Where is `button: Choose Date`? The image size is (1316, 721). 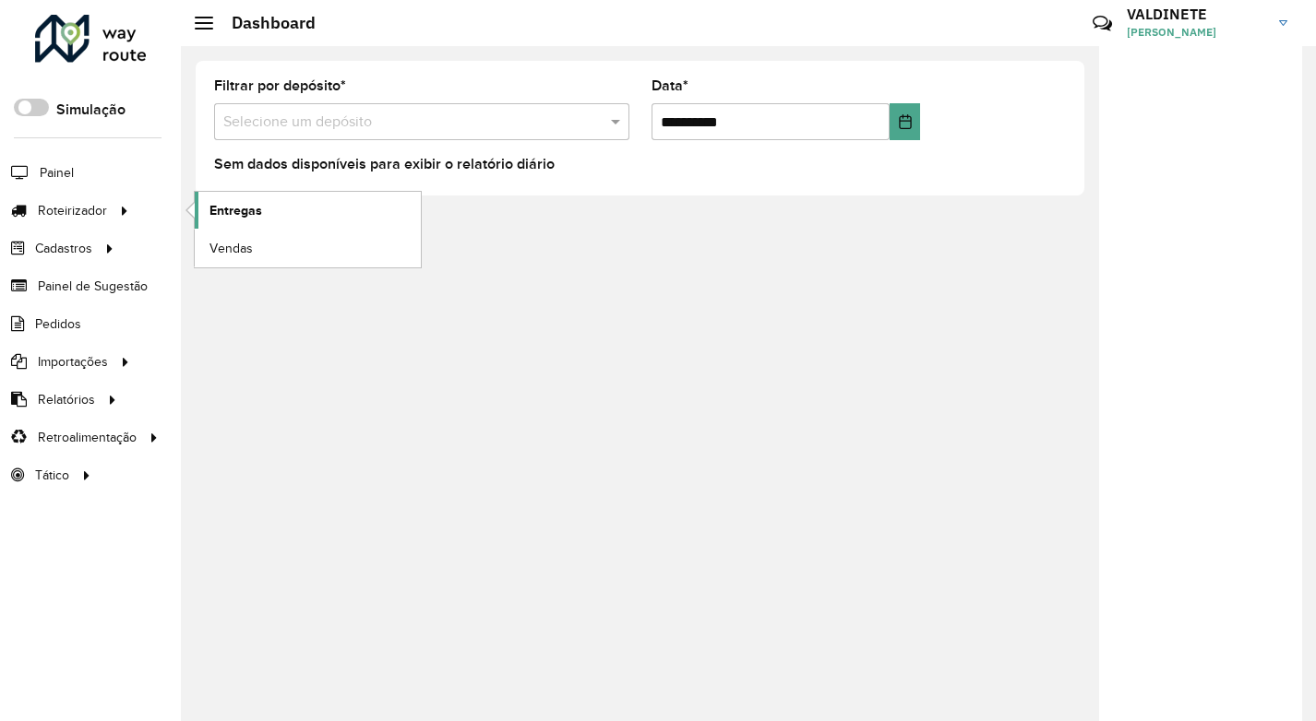
button: Choose Date is located at coordinates (904, 122).